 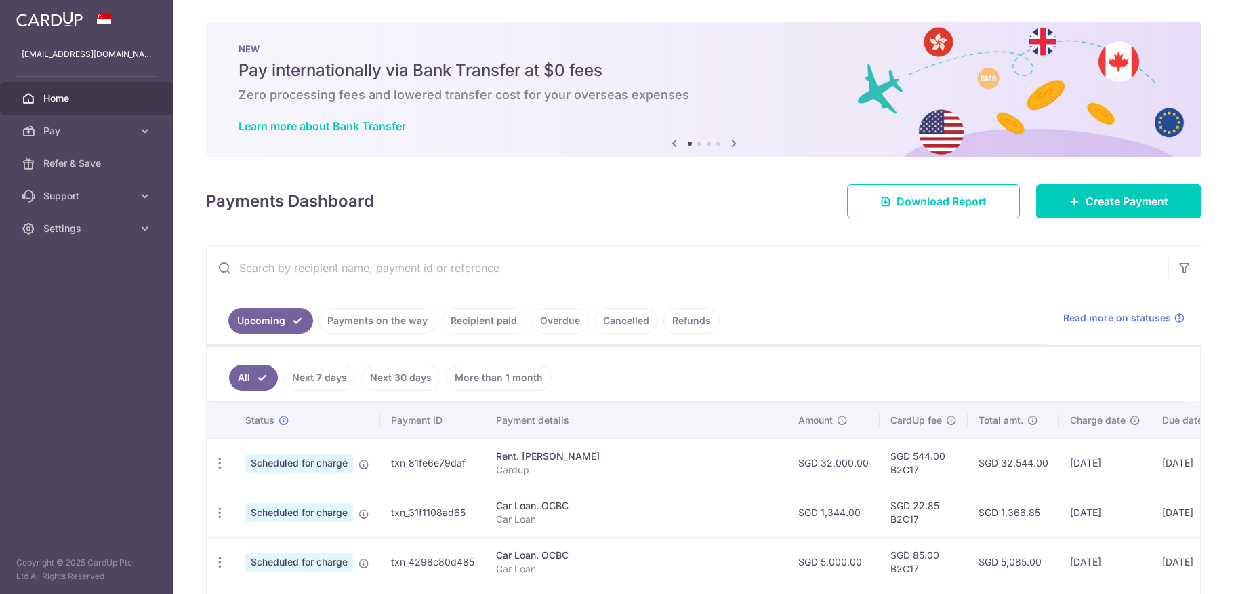 What do you see at coordinates (916, 420) in the screenshot?
I see `span: CardUp fee` at bounding box center [916, 420].